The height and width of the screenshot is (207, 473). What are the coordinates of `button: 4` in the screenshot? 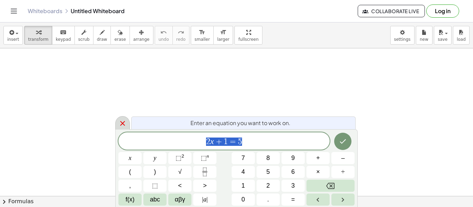 It's located at (243, 172).